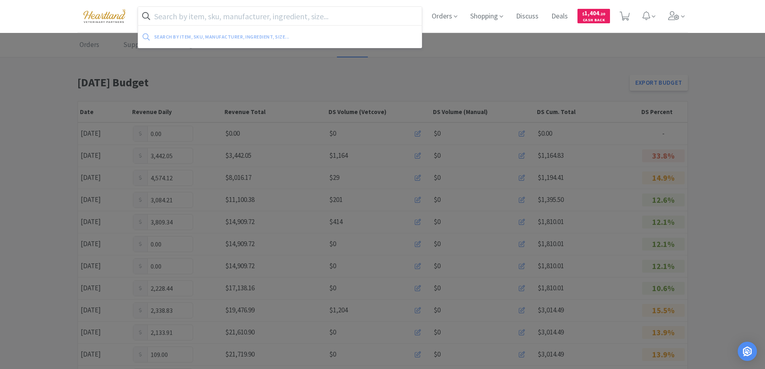  I want to click on span: 1,404, so click(594, 13).